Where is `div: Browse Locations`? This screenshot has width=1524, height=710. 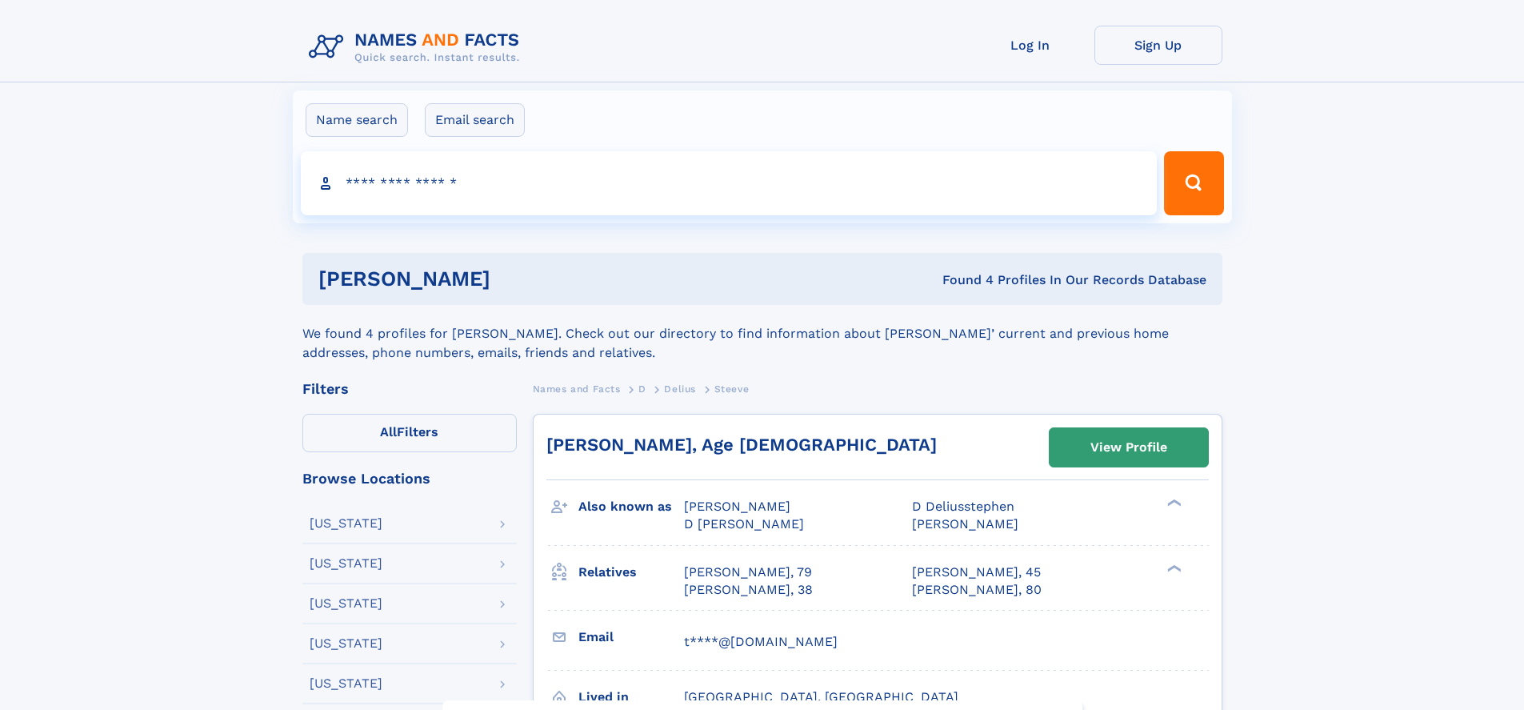 div: Browse Locations is located at coordinates (410, 479).